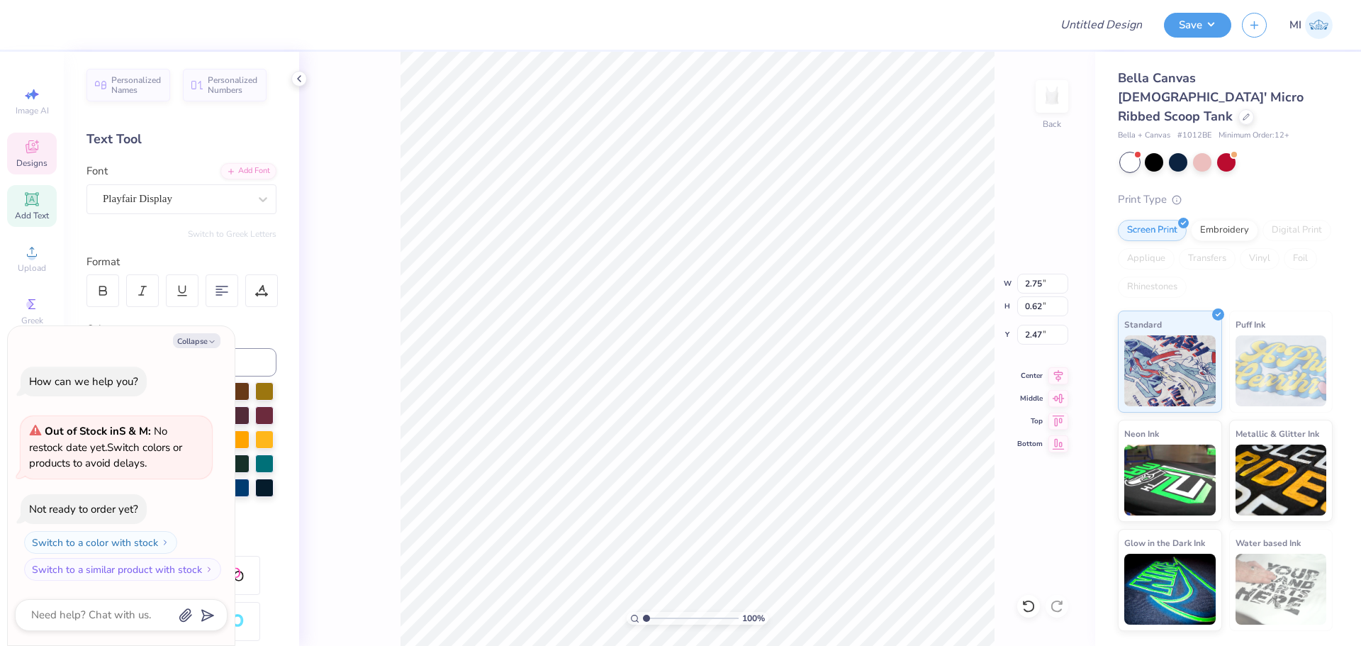  I want to click on img: Glow in the Dark Ink, so click(1169, 589).